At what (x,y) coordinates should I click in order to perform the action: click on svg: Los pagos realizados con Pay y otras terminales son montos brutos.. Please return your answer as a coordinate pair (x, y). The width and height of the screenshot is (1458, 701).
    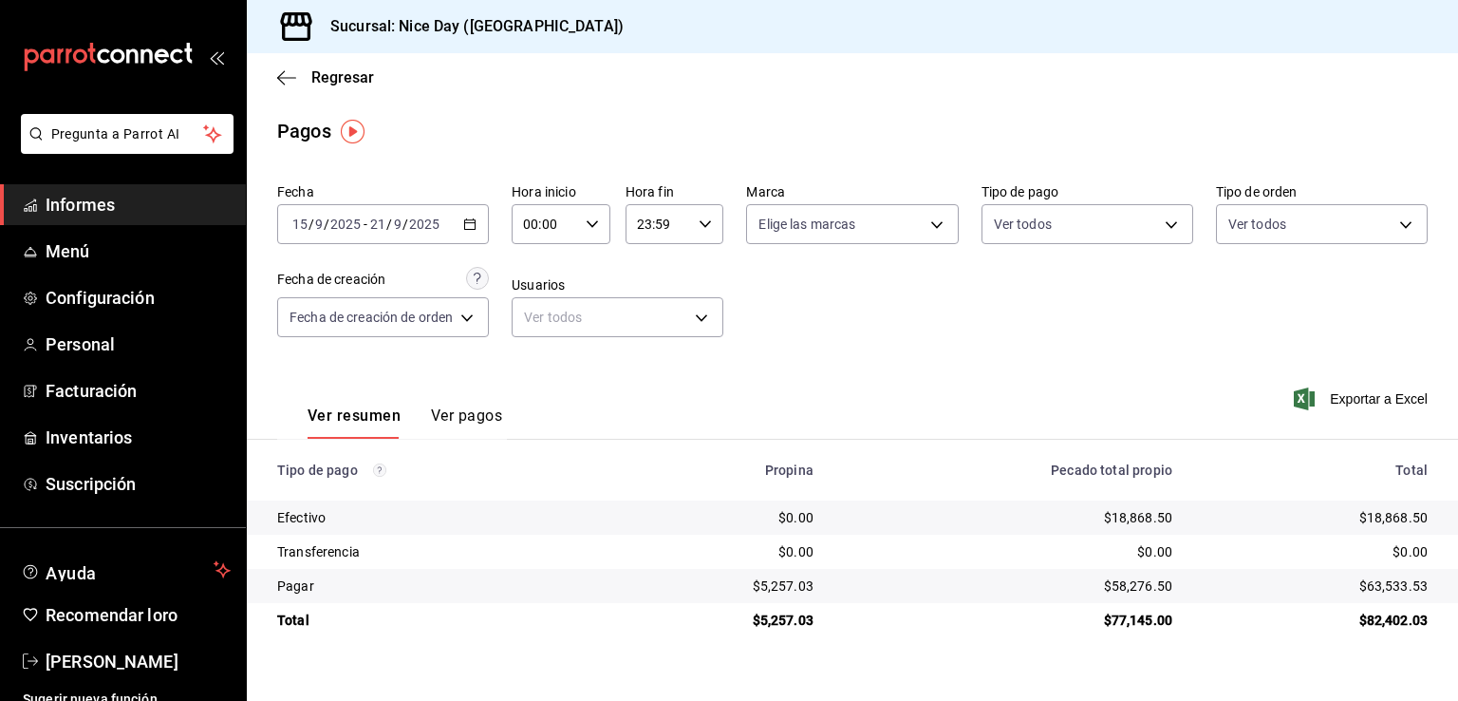
    Looking at the image, I should click on (380, 470).